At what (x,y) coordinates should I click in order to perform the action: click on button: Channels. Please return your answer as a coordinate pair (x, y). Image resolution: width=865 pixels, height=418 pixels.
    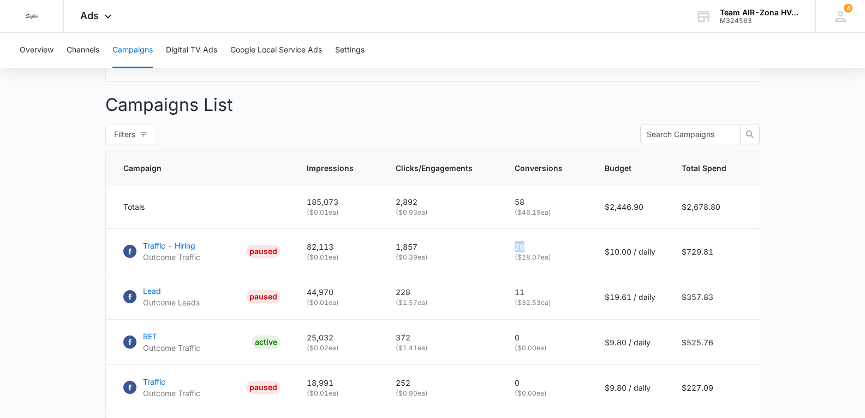
    Looking at the image, I should click on (83, 50).